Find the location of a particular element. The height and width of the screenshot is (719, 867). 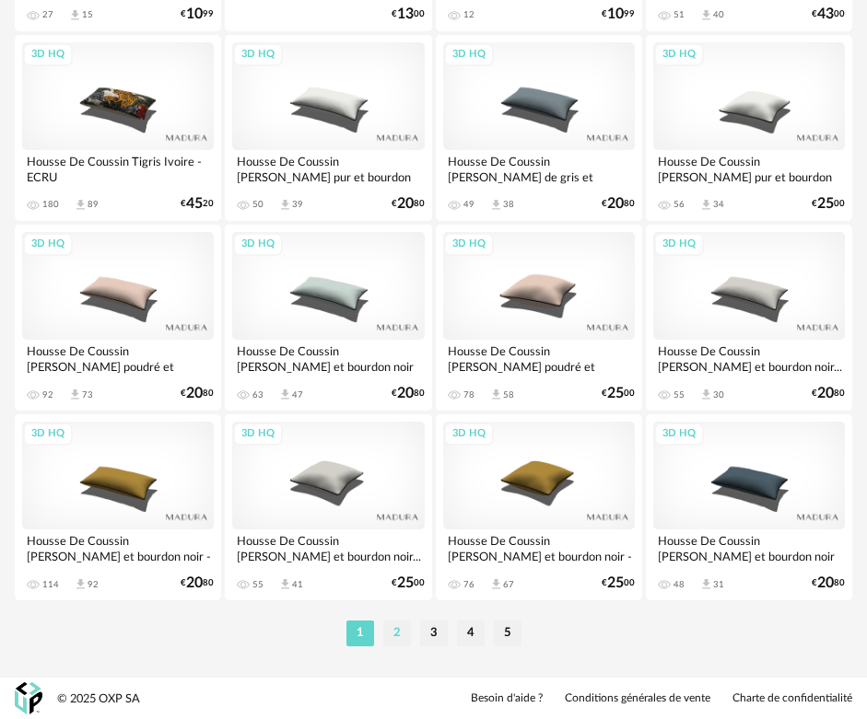

a: 3D HQ Housse De Coussin Tigris Ivoire - ECRU 180 Download icon 89 €4520 is located at coordinates (118, 128).